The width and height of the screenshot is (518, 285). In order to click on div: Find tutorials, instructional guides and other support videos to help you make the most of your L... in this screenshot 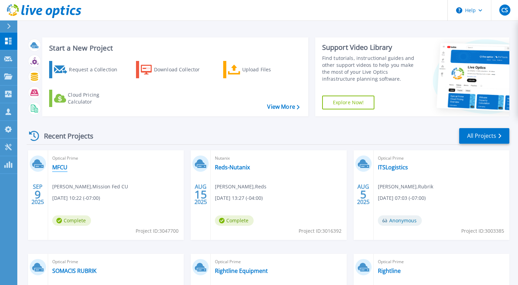, I will do `click(371, 69)`.